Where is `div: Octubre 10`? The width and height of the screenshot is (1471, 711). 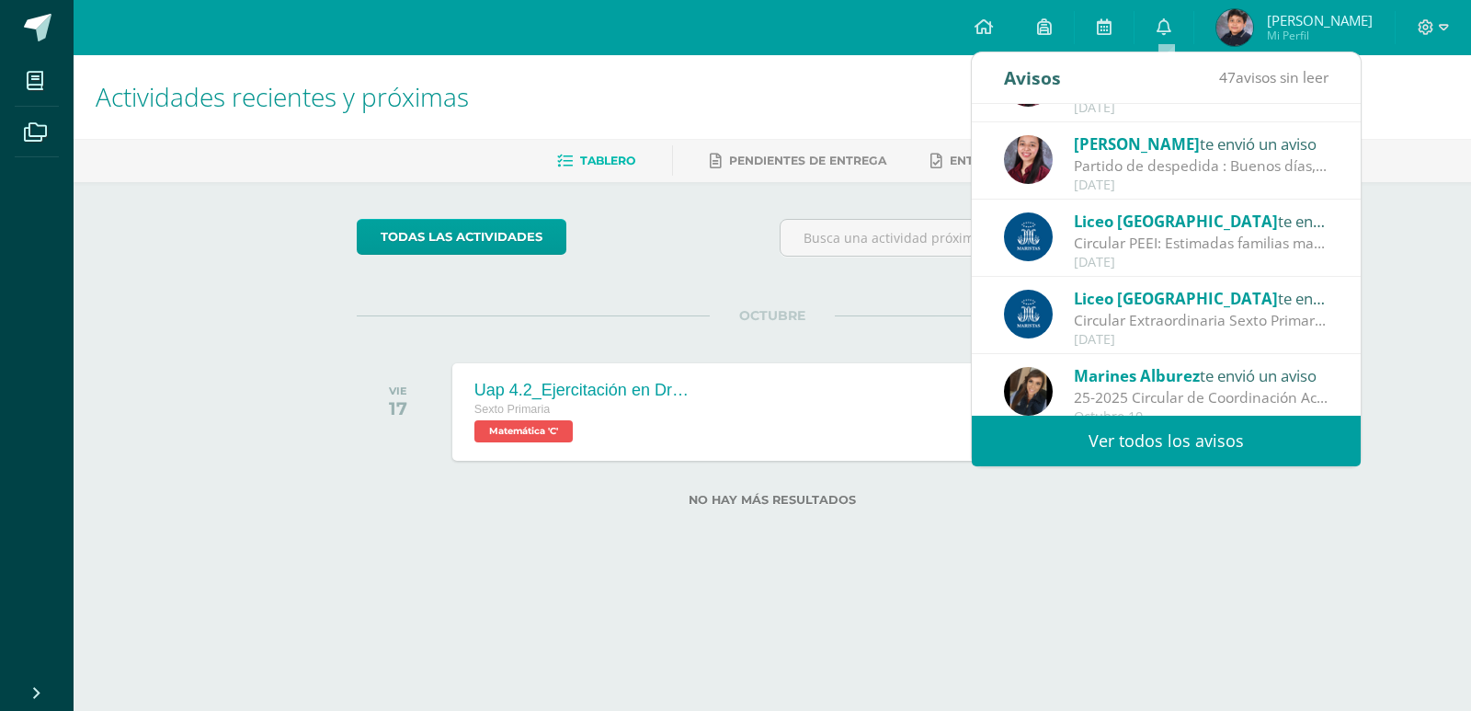
div: Octubre 10 is located at coordinates (1202, 417).